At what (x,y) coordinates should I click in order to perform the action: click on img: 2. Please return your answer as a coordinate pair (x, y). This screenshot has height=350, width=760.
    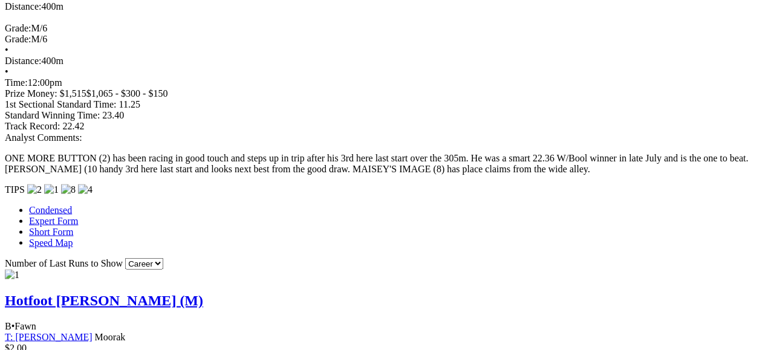
    Looking at the image, I should click on (34, 189).